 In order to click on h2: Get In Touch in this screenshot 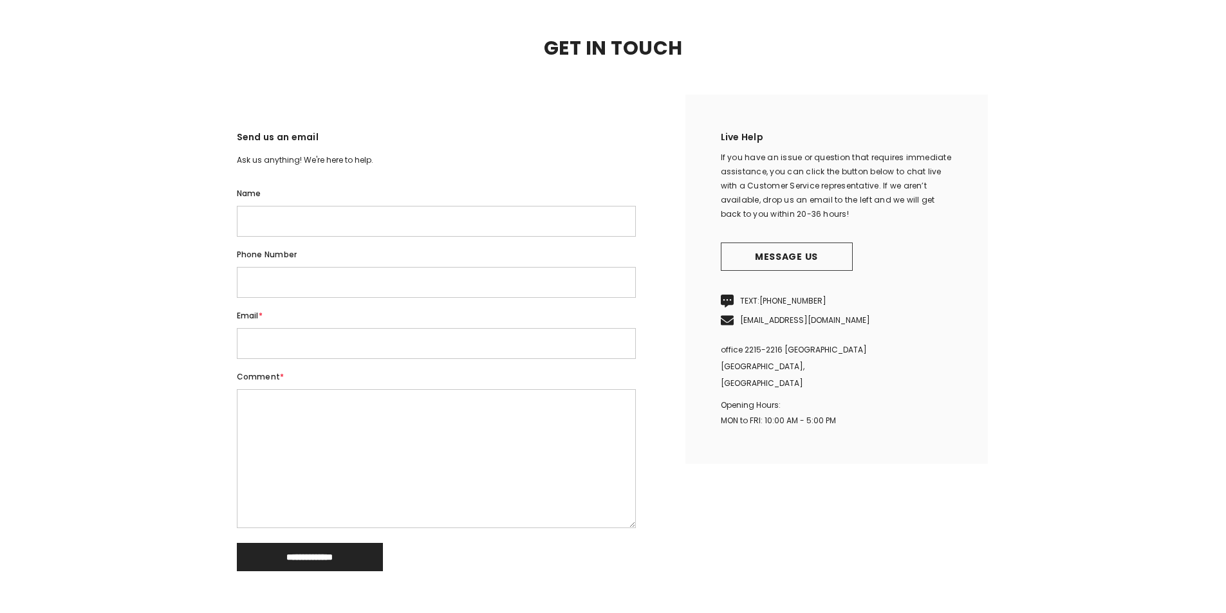, I will do `click(613, 48)`.